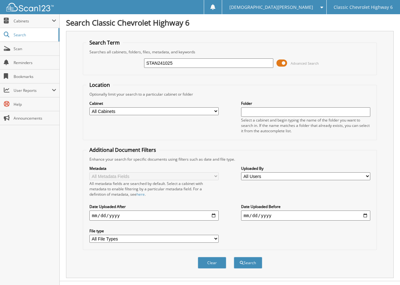 This screenshot has width=400, height=285. I want to click on div: Enhance your search for specific documents using filters such as date and file type., so click(229, 159).